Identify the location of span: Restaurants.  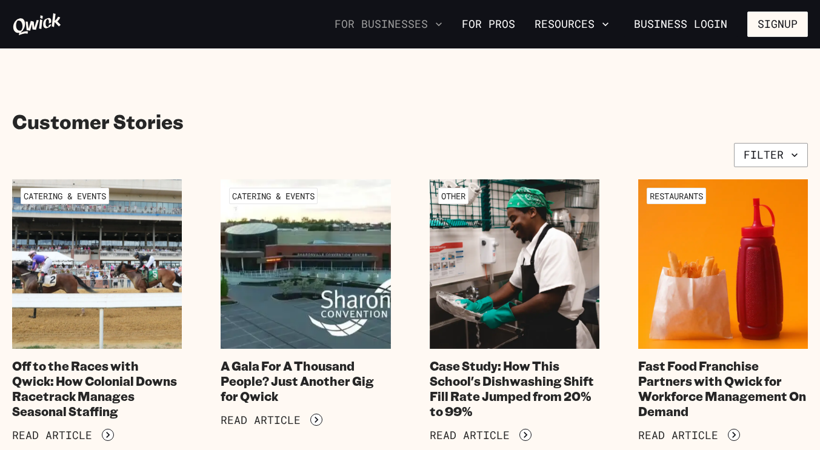
(676, 196).